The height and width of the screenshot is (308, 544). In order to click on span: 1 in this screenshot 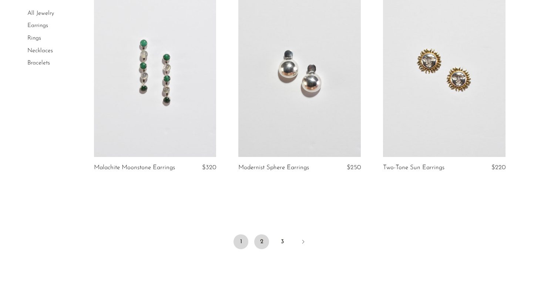, I will do `click(241, 242)`.